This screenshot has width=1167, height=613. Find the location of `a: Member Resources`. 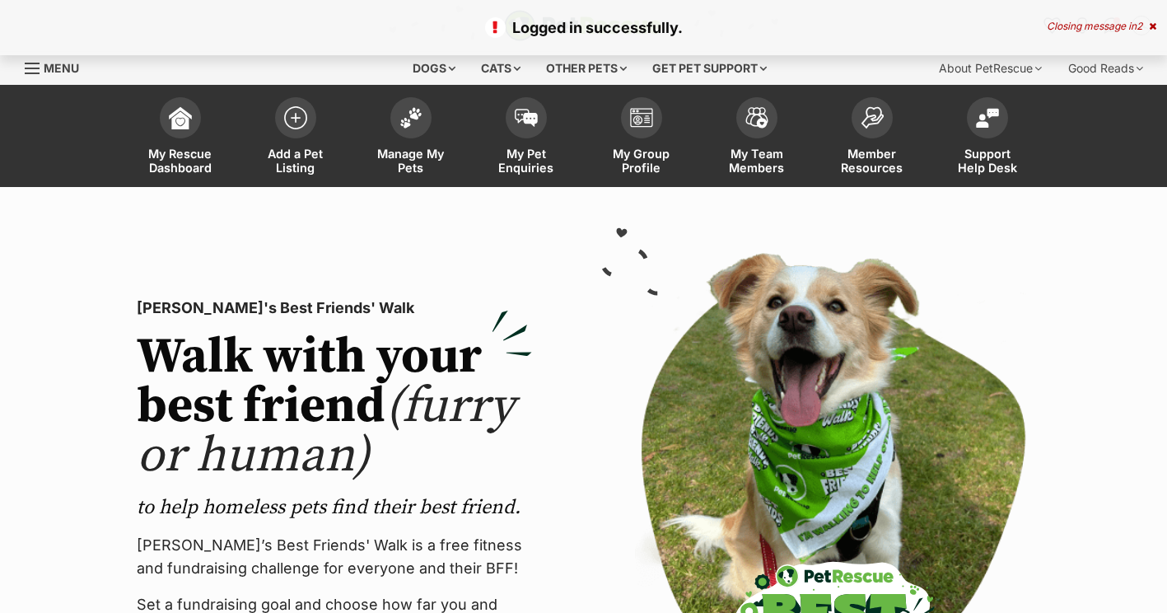

a: Member Resources is located at coordinates (872, 138).